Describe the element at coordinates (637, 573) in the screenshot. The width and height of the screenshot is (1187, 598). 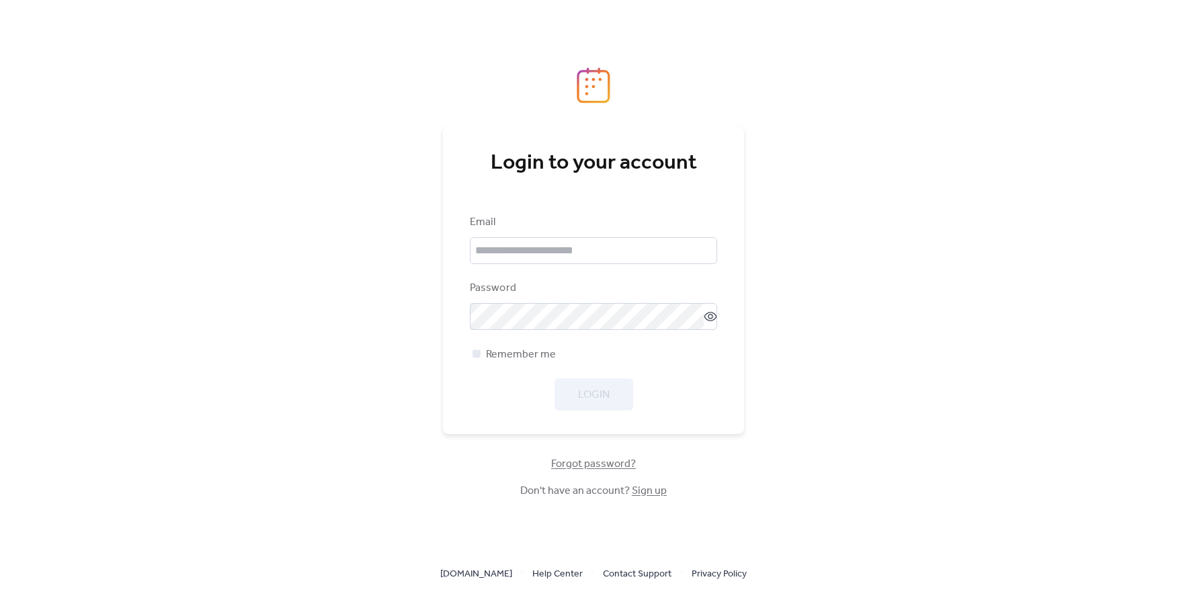
I see `a: Contact Support` at that location.